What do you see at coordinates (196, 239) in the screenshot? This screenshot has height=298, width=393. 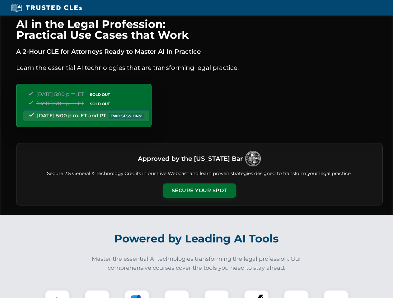 I see `h2: Powered by Leading AI Tools` at bounding box center [196, 239].